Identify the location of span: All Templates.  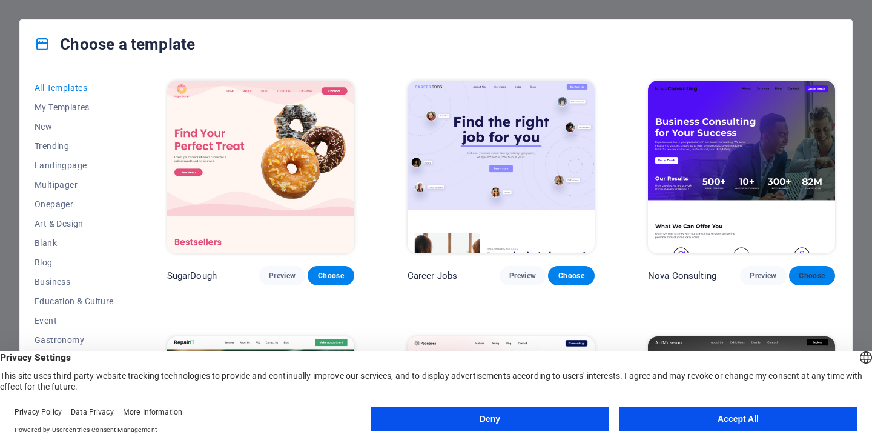
(74, 88).